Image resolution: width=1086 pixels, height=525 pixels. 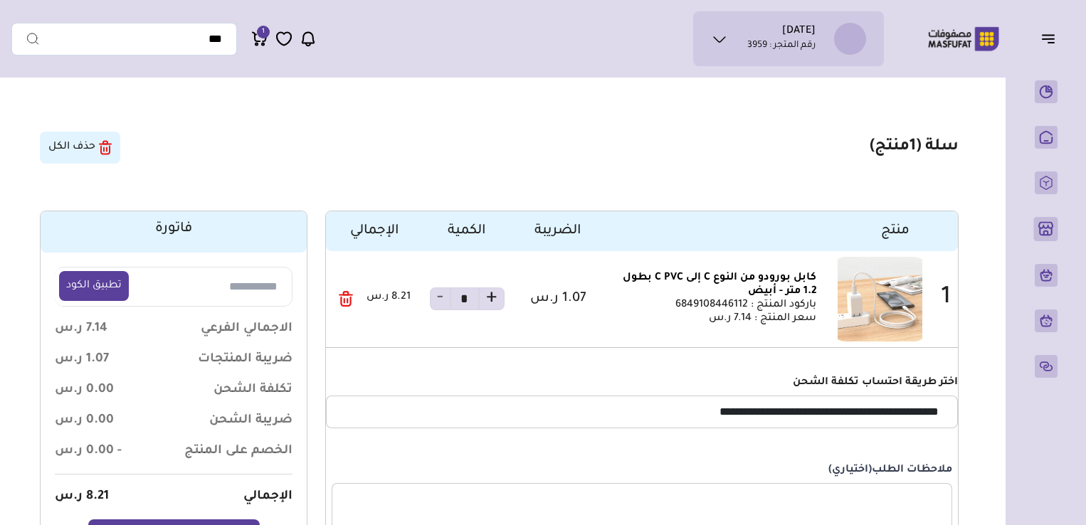 I want to click on button: تطبيق الكود, so click(x=94, y=286).